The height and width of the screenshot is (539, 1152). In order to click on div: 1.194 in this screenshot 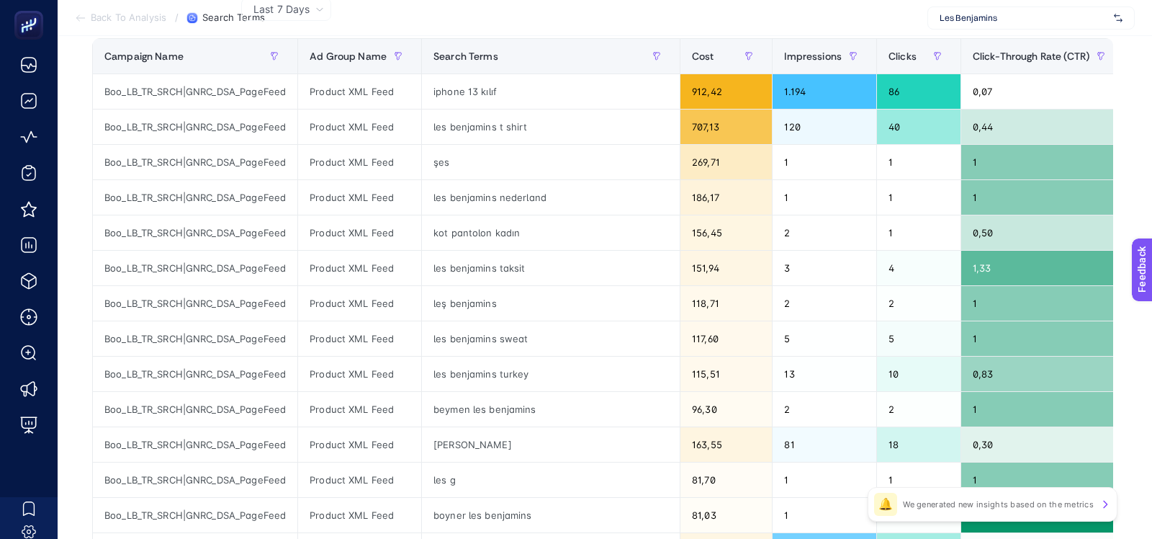, I will do `click(824, 91)`.